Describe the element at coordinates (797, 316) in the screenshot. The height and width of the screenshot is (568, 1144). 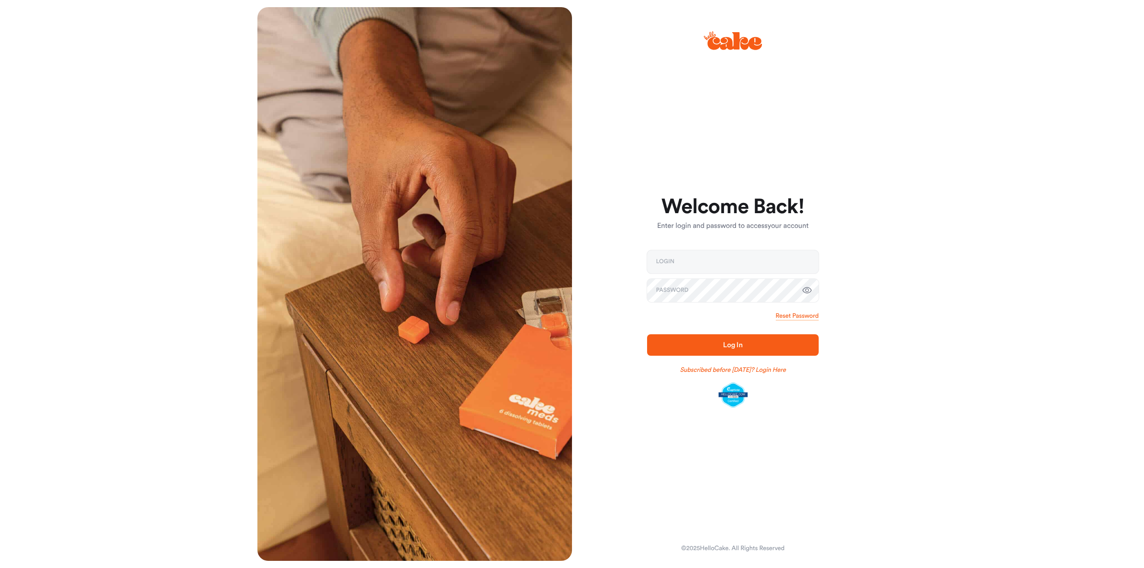
I see `a: Reset Password` at that location.